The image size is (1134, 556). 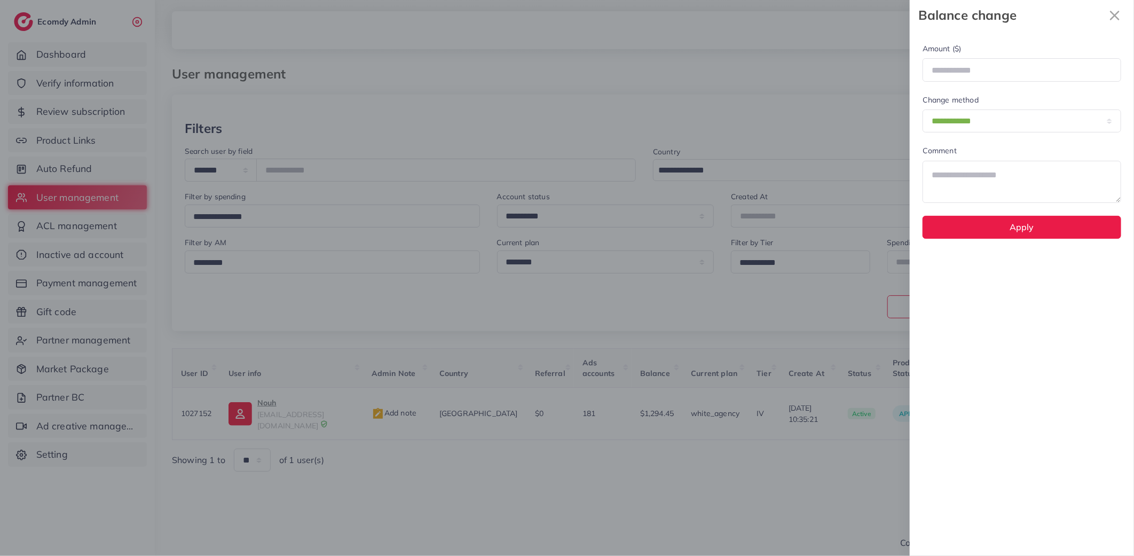 I want to click on legend: Change method, so click(x=1022, y=102).